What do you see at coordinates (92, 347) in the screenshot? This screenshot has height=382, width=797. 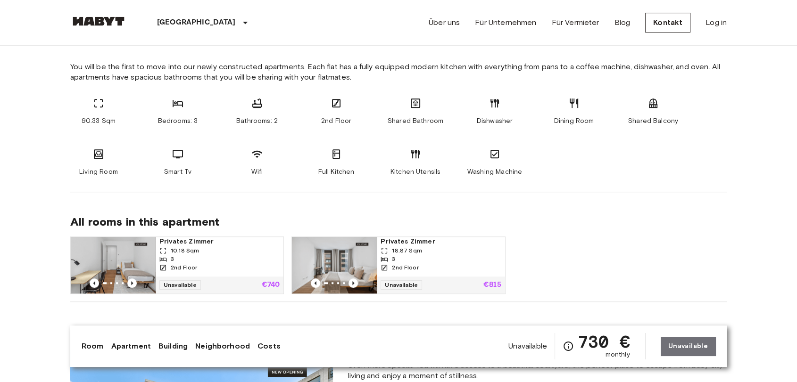 I see `a: Room` at bounding box center [92, 347].